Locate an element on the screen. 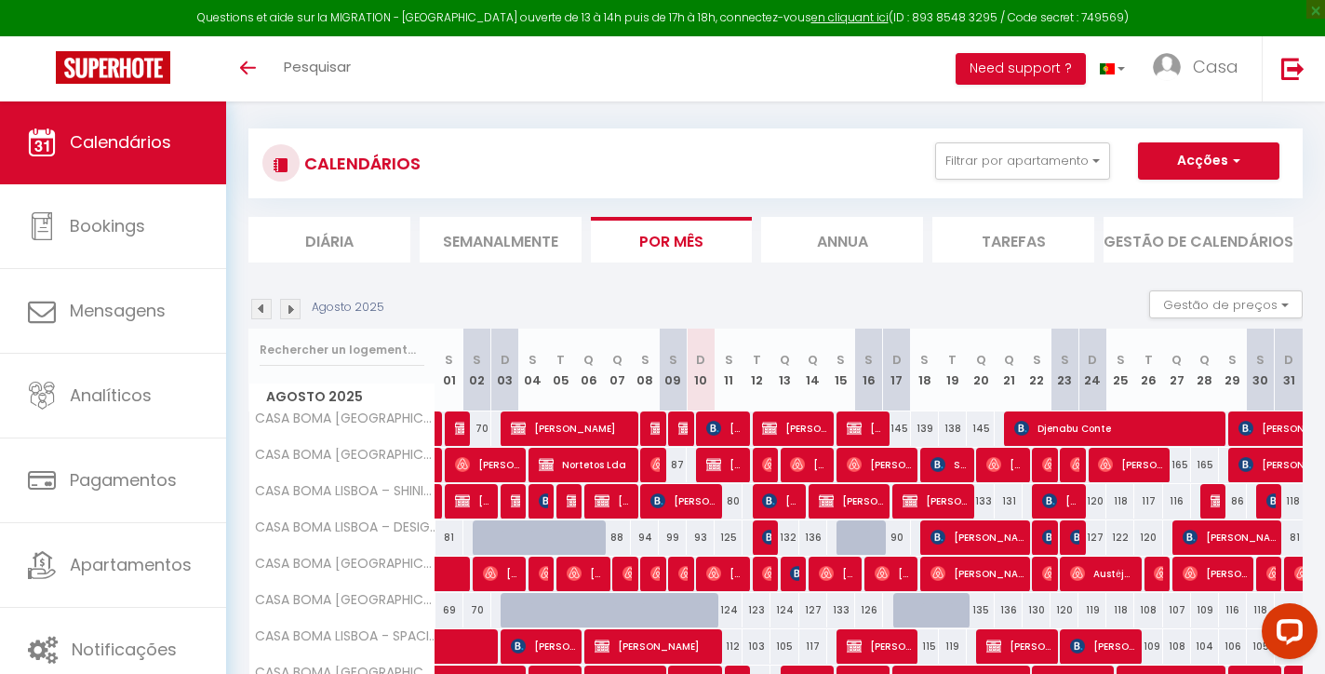 This screenshot has width=1325, height=674. div: 131 is located at coordinates (1008, 501).